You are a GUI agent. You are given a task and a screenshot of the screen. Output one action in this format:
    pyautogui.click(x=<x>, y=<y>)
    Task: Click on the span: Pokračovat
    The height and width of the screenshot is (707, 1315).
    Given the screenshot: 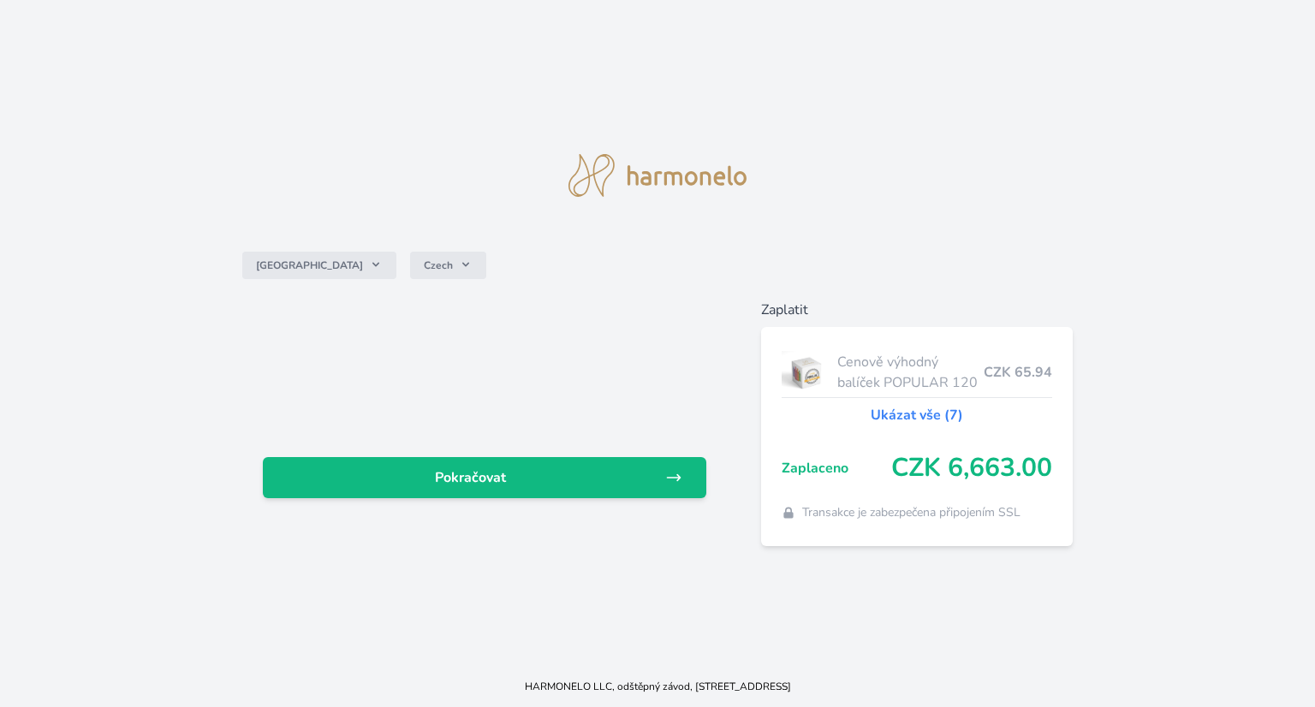 What is the action you would take?
    pyautogui.click(x=471, y=478)
    